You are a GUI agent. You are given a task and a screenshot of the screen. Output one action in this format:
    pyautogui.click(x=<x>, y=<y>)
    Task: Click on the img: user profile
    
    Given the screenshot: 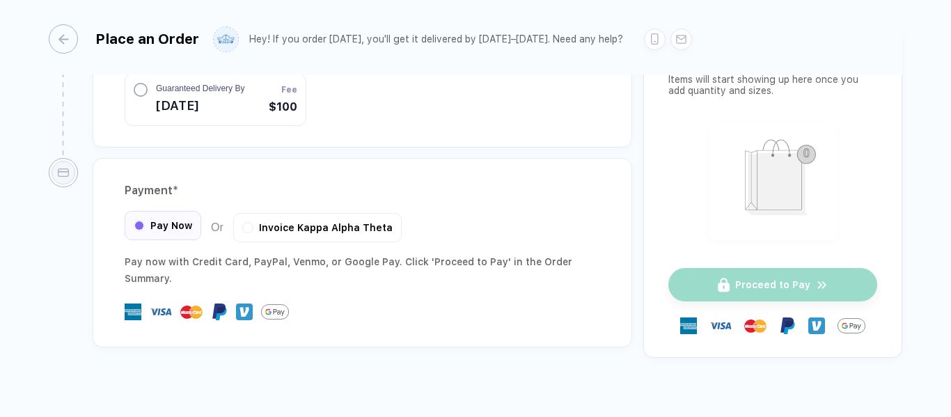 What is the action you would take?
    pyautogui.click(x=225, y=39)
    